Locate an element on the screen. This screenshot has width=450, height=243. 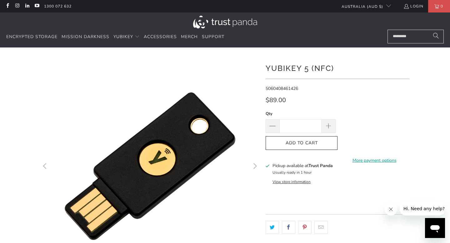
input: Search... is located at coordinates (416, 37).